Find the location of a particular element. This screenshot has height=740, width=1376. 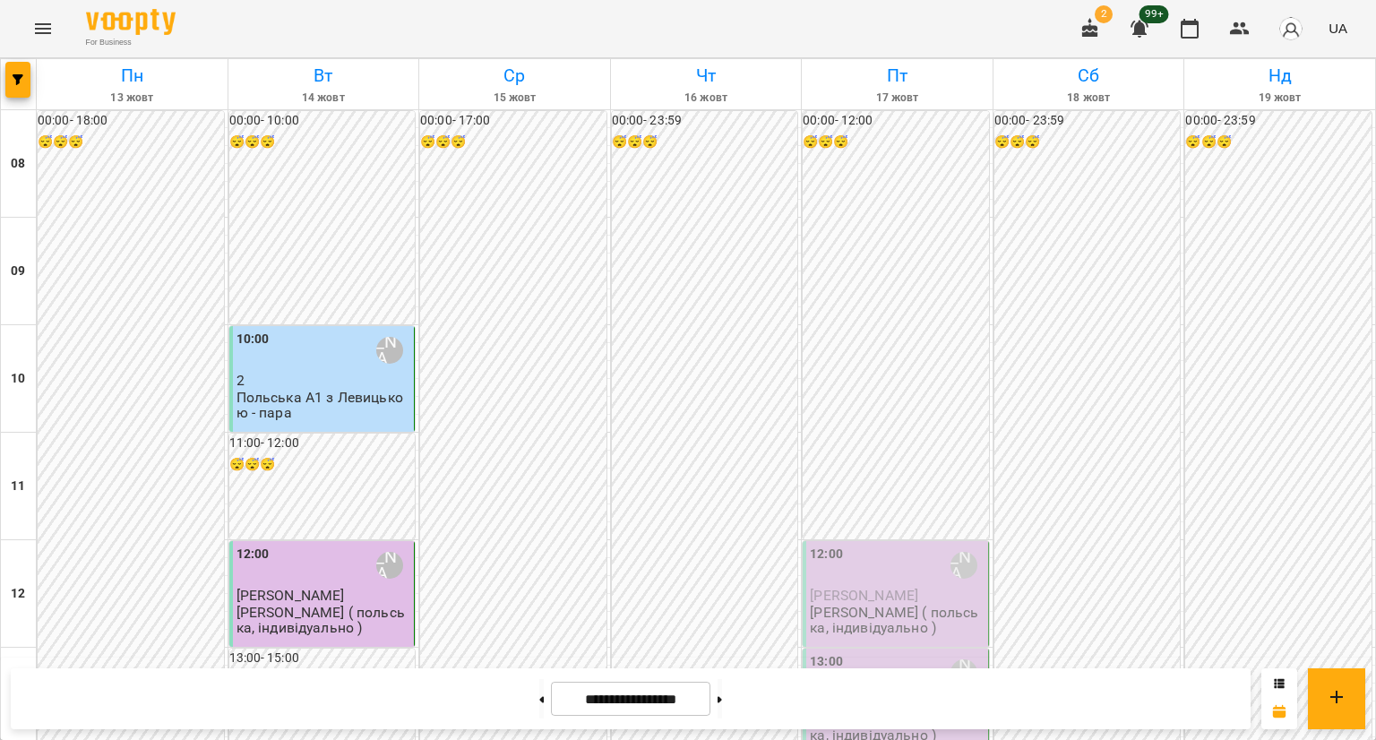

label: 10:00 is located at coordinates (253, 339).